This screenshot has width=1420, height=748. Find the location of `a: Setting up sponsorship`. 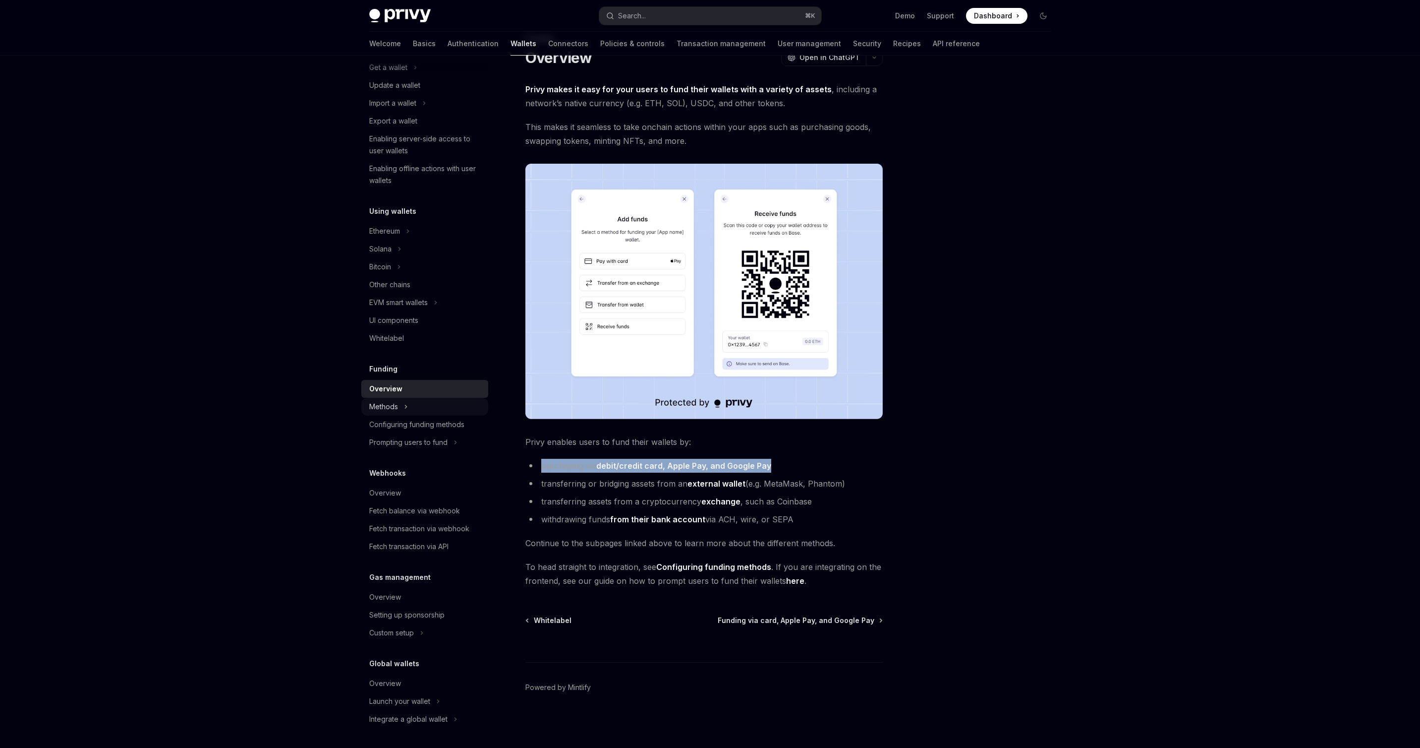

a: Setting up sponsorship is located at coordinates (425, 615).